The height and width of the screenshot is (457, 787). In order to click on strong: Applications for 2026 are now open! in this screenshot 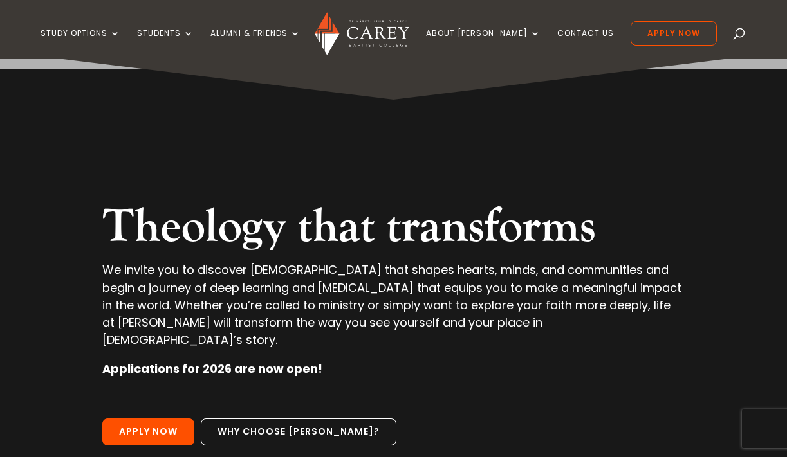, I will do `click(212, 369)`.